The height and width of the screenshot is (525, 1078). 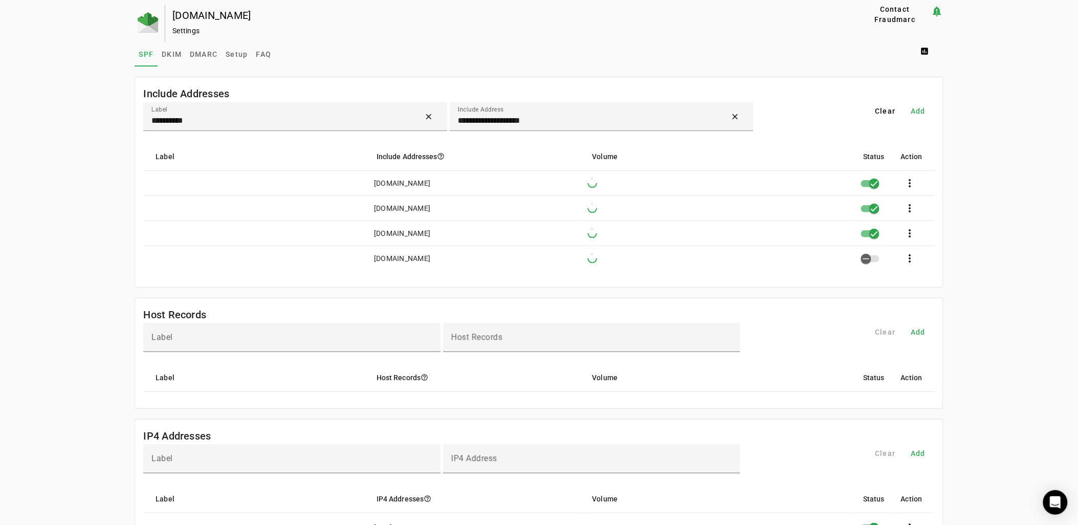 I want to click on span: SPF, so click(x=146, y=54).